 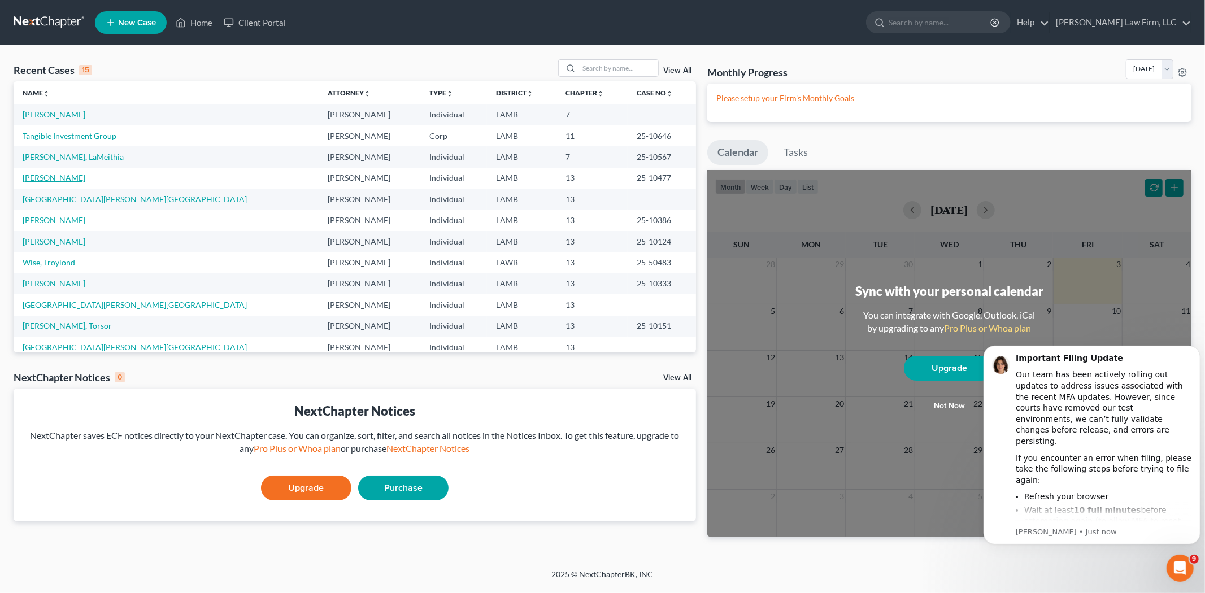 I want to click on div: Message content, so click(x=125, y=106).